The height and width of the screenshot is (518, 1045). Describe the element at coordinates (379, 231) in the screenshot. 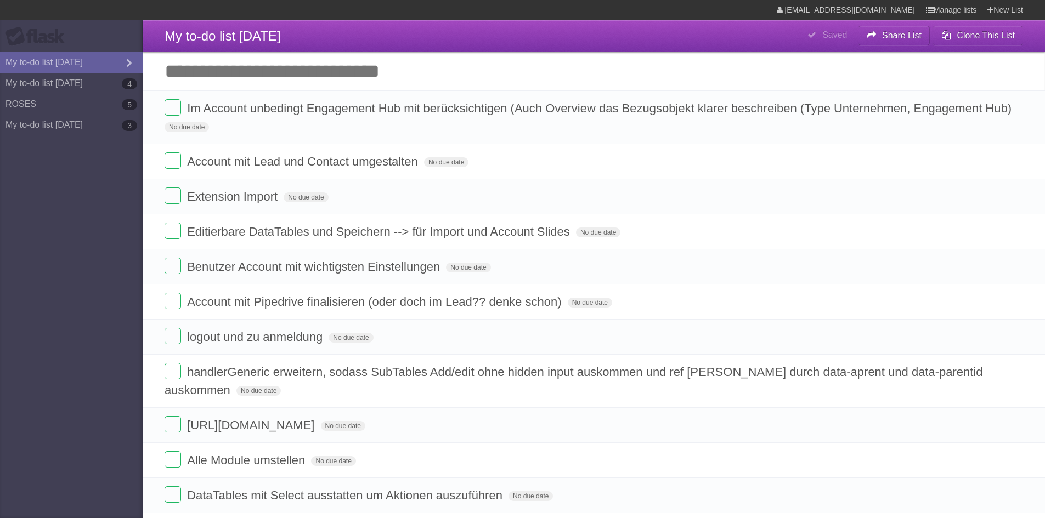

I see `span: Editierbare DataTables und Speichern --> für Import und Account Slides` at that location.